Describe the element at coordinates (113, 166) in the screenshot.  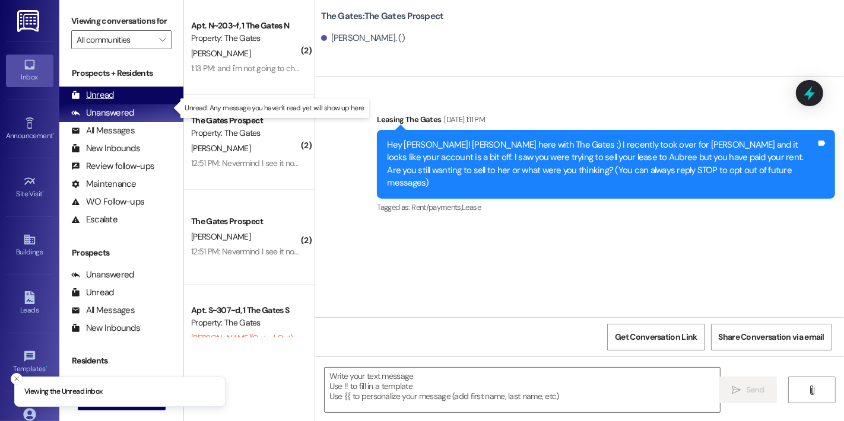
I see `div: Review follow-ups` at that location.